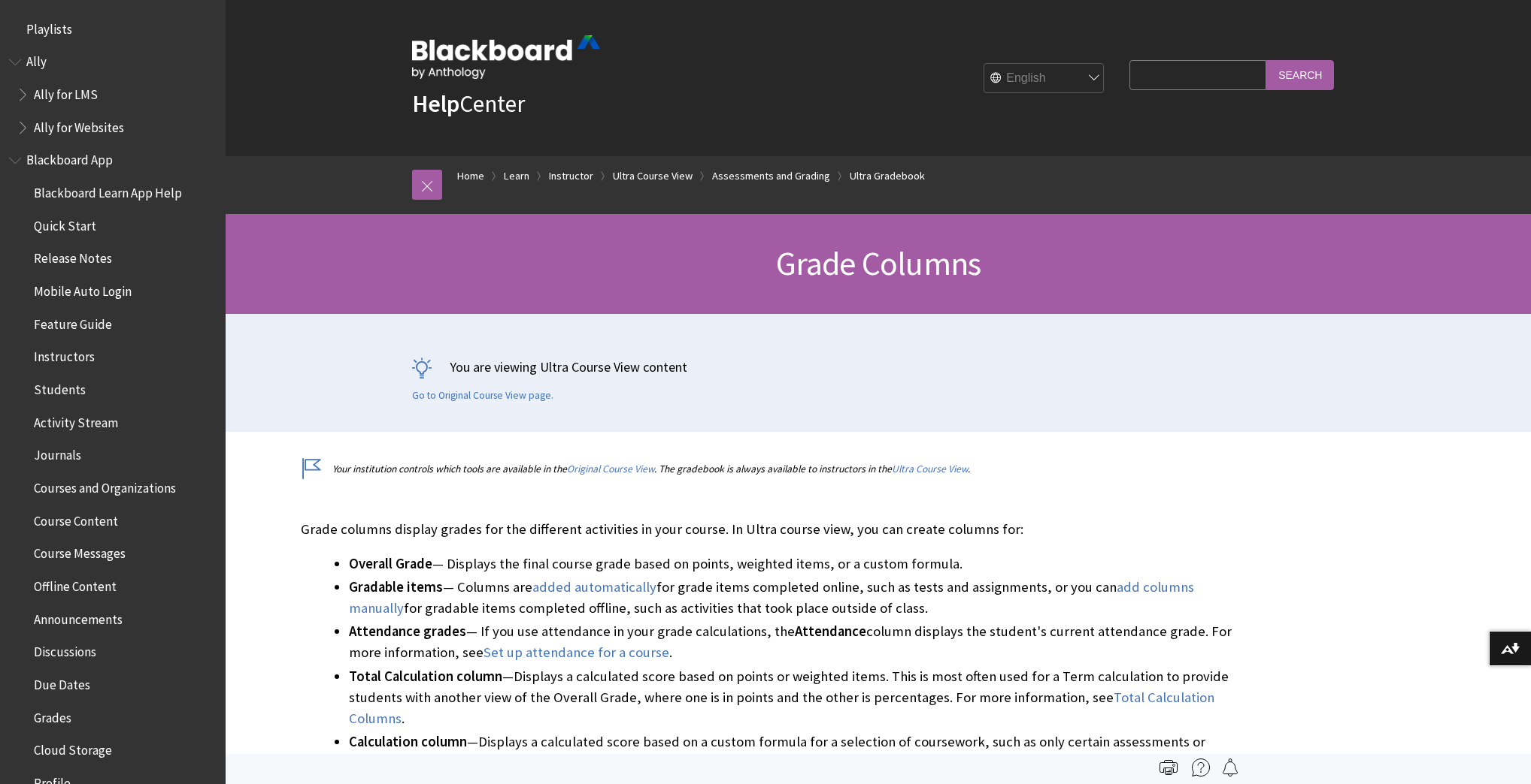  I want to click on span: Grades, so click(53, 716).